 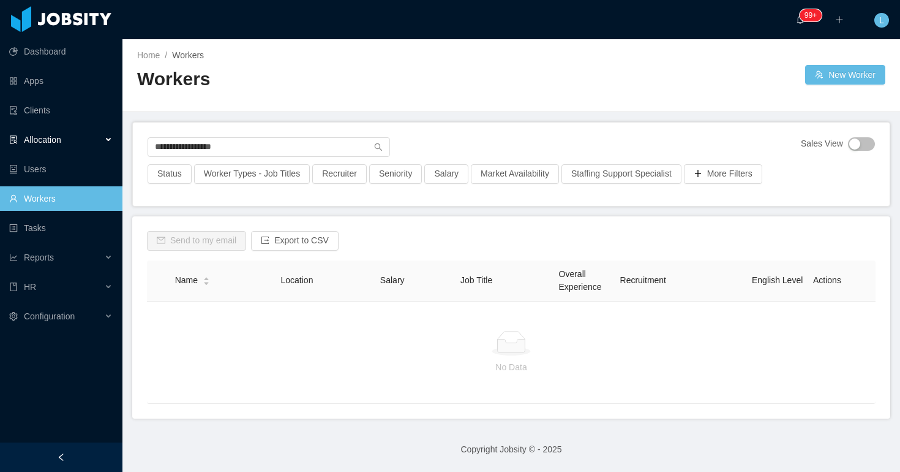 I want to click on button: Seniority, so click(x=396, y=174).